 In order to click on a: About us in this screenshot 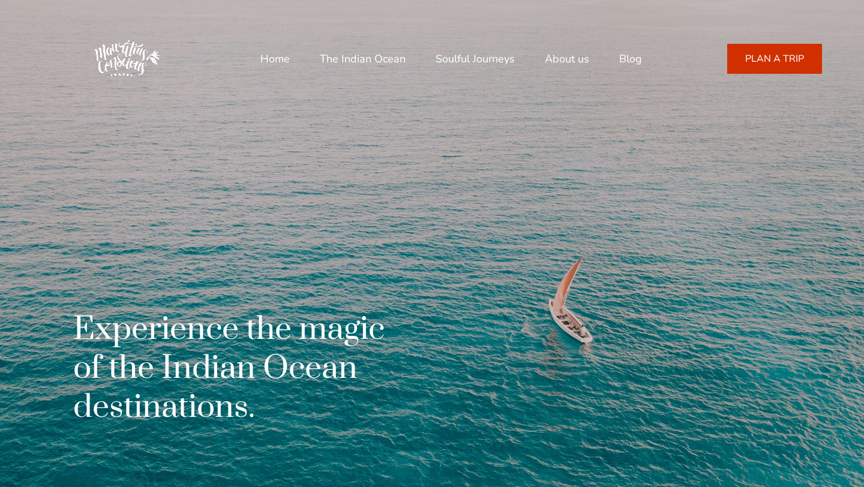, I will do `click(567, 59)`.